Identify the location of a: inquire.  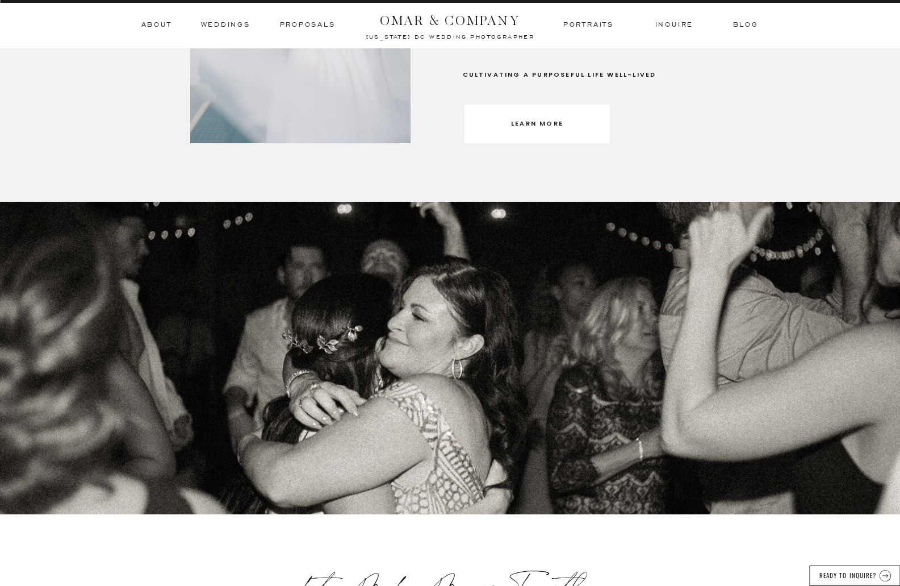
(675, 25).